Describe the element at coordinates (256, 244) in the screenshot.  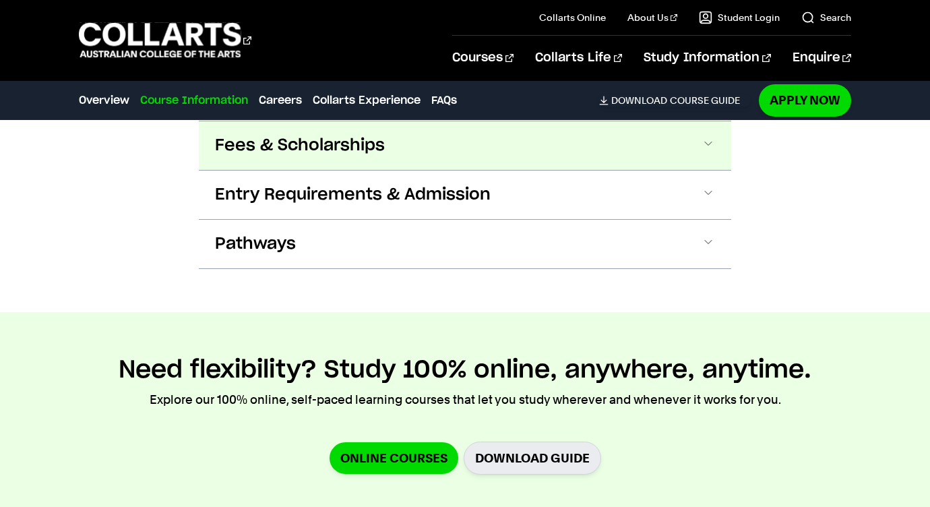
I see `span: Pathways` at that location.